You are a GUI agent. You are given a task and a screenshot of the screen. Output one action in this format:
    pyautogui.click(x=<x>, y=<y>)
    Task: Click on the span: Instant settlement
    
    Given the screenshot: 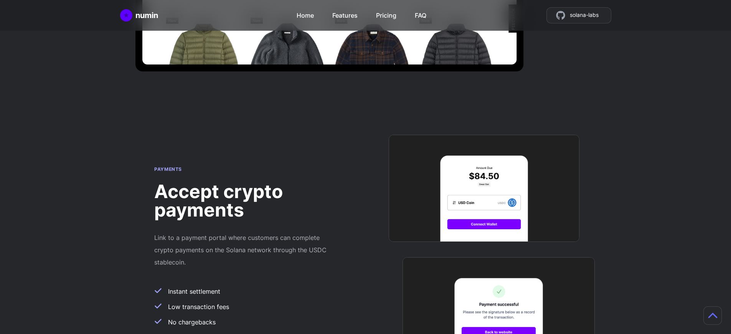 What is the action you would take?
    pyautogui.click(x=194, y=291)
    